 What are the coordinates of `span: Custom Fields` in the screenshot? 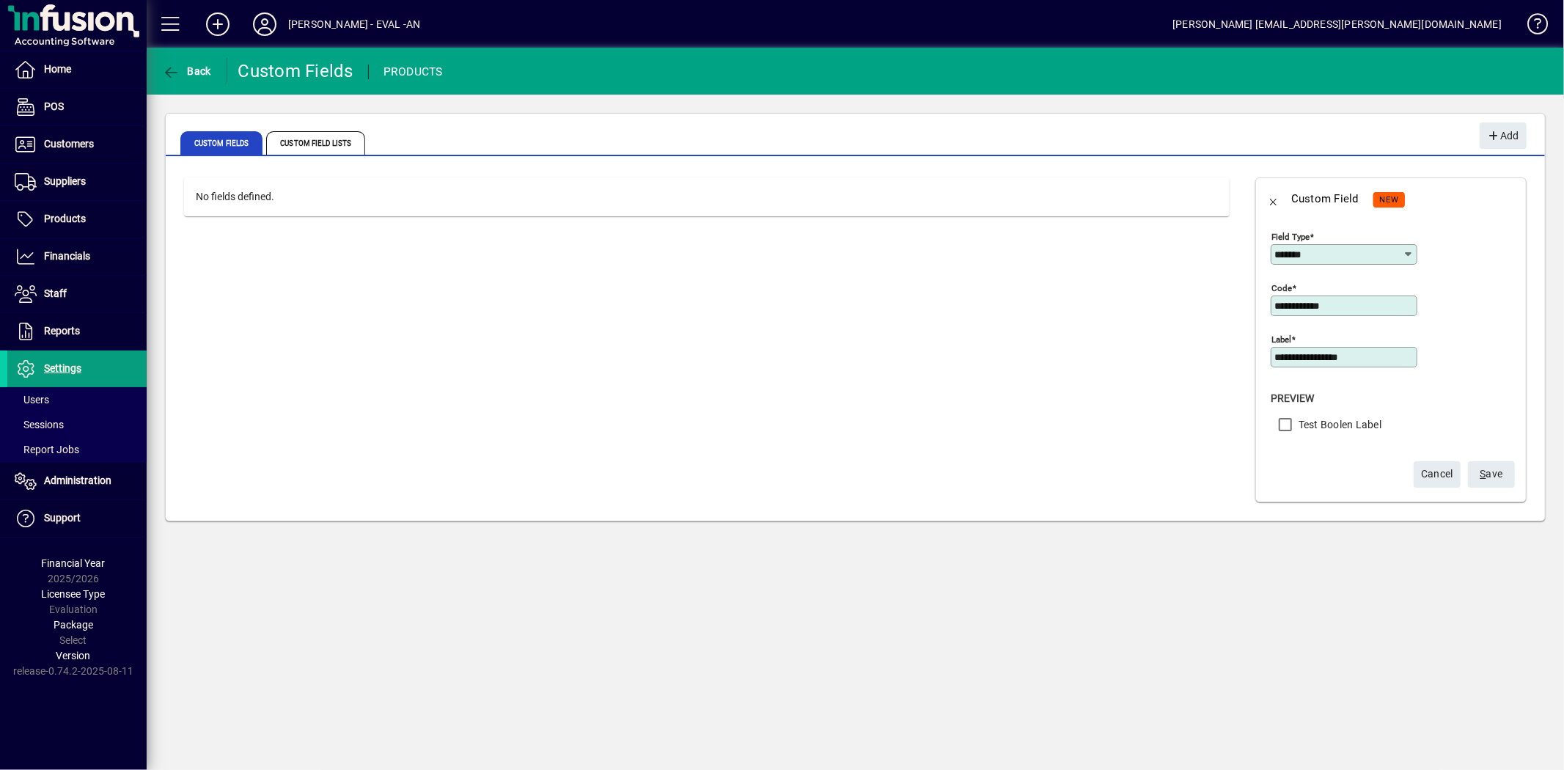 It's located at (221, 143).